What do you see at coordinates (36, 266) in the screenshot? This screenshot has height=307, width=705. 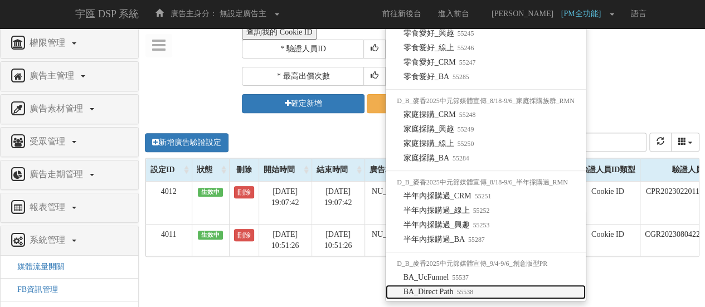 I see `a: 媒體流量開關` at bounding box center [36, 266].